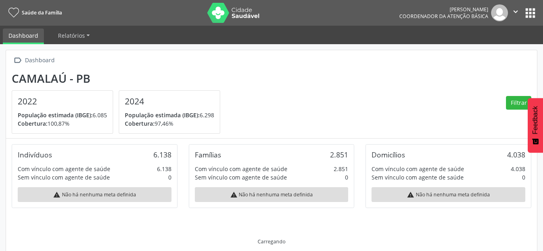 Image resolution: width=543 pixels, height=251 pixels. I want to click on button: Feedback - Mostrar pesquisa, so click(535, 126).